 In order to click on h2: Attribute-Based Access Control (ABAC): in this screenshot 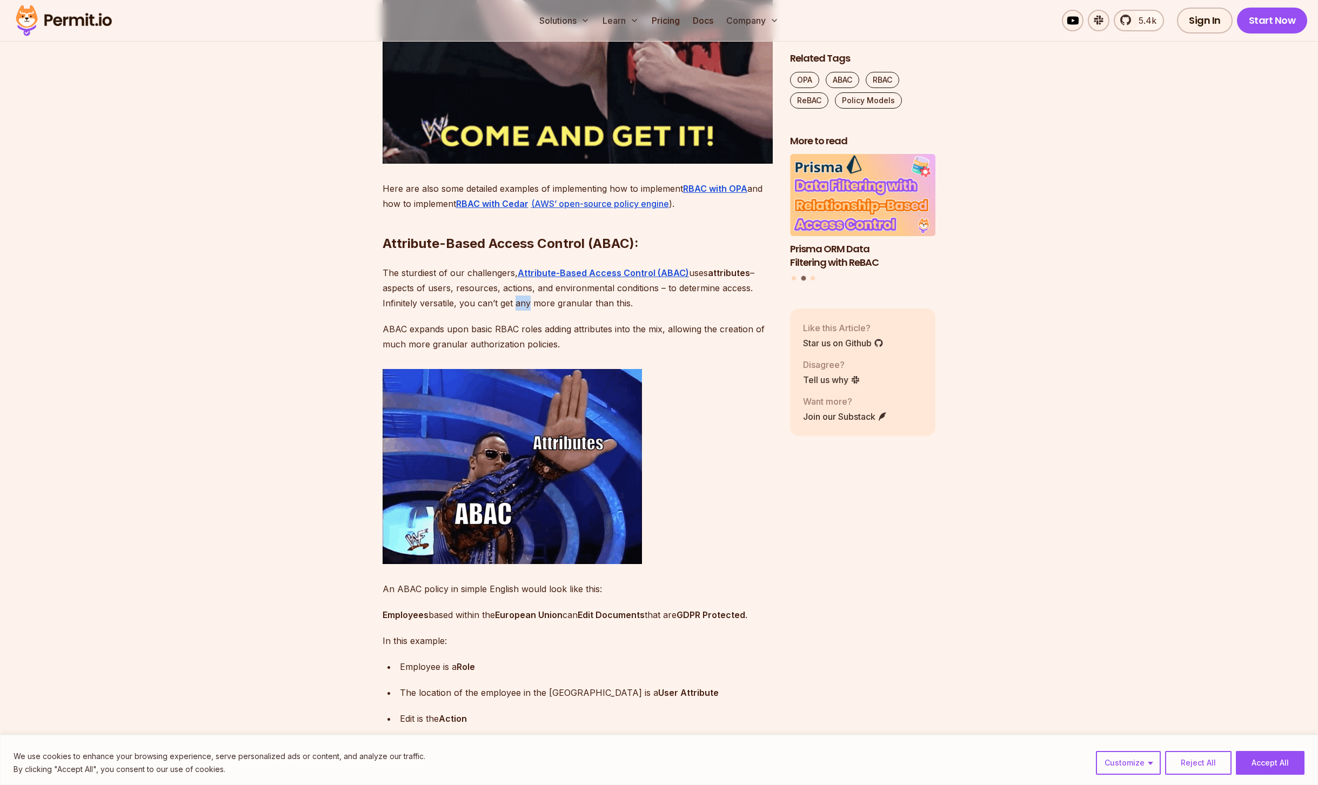, I will do `click(578, 222)`.